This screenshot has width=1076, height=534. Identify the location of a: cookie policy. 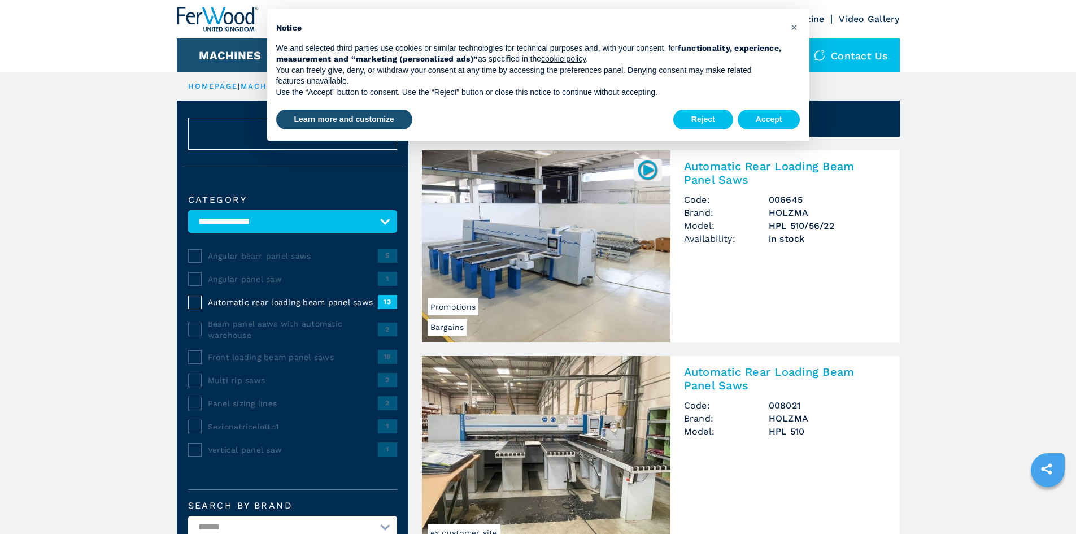
(563, 59).